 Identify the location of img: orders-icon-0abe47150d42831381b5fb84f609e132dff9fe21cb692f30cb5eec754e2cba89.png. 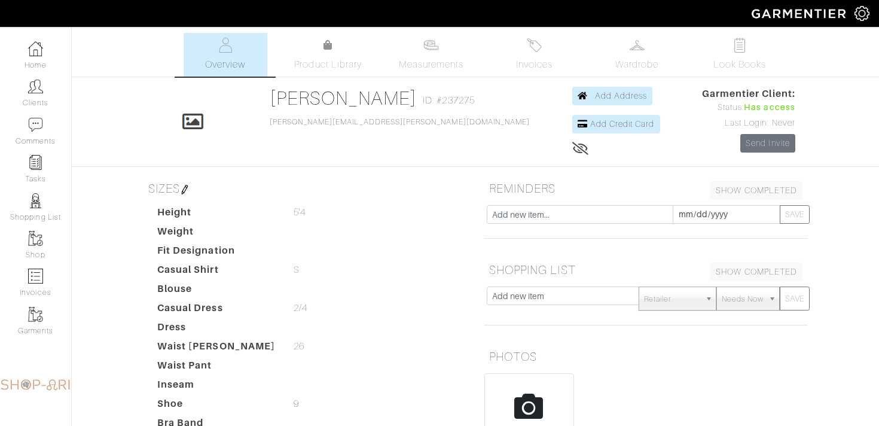
(35, 276).